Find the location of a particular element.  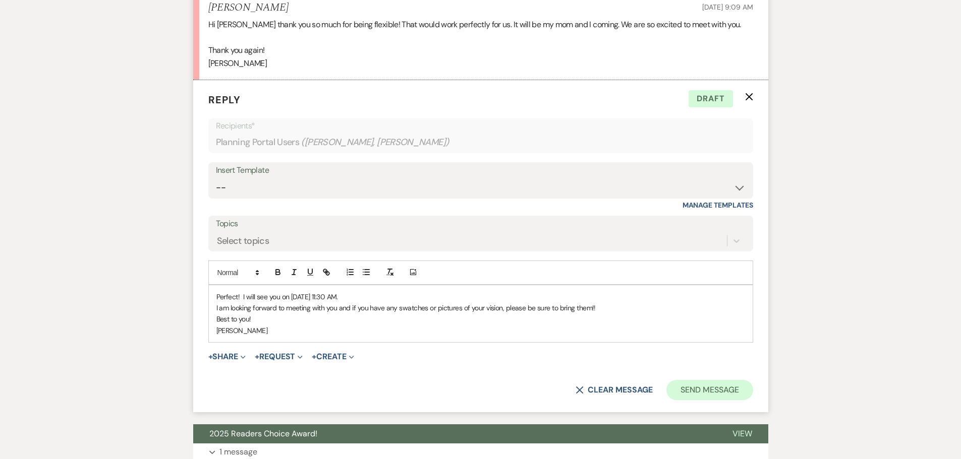

button: Send Message is located at coordinates (709, 390).